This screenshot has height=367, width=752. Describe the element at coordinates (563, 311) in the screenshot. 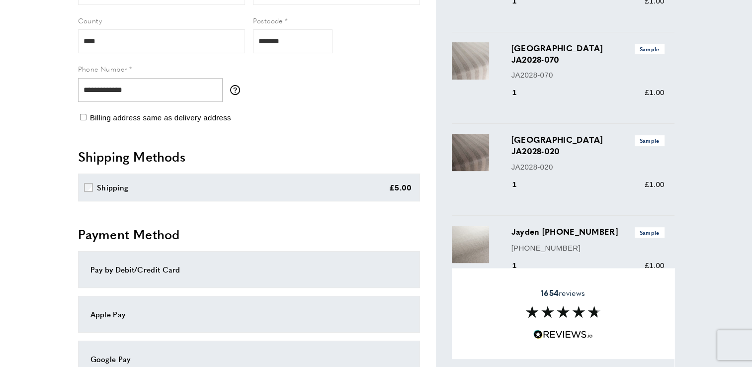

I see `img: Reviews section` at that location.